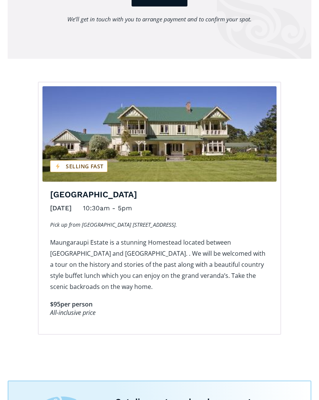 Image resolution: width=319 pixels, height=400 pixels. I want to click on div: per person, so click(76, 305).